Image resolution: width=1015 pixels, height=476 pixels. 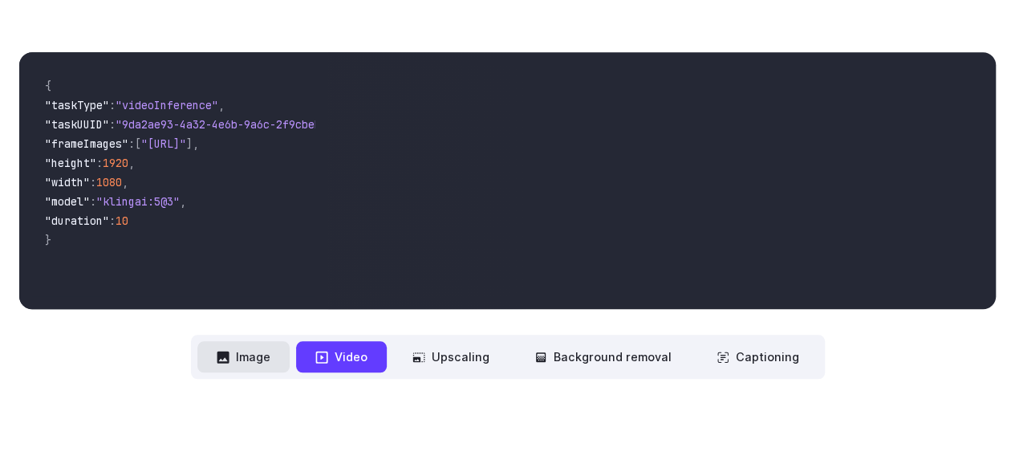 What do you see at coordinates (77, 221) in the screenshot?
I see `span: "duration"` at bounding box center [77, 221].